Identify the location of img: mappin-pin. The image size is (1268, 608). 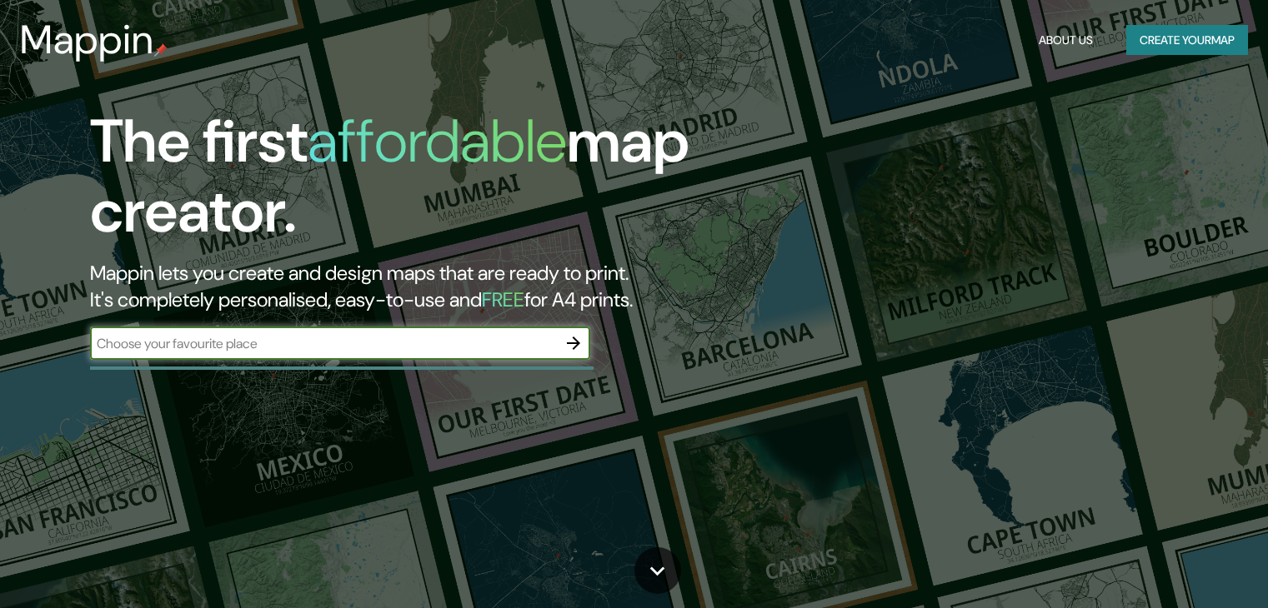
(161, 50).